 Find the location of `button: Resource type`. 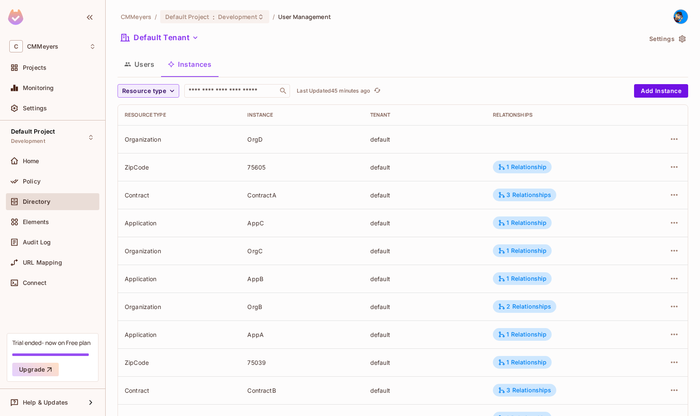

button: Resource type is located at coordinates (148, 91).